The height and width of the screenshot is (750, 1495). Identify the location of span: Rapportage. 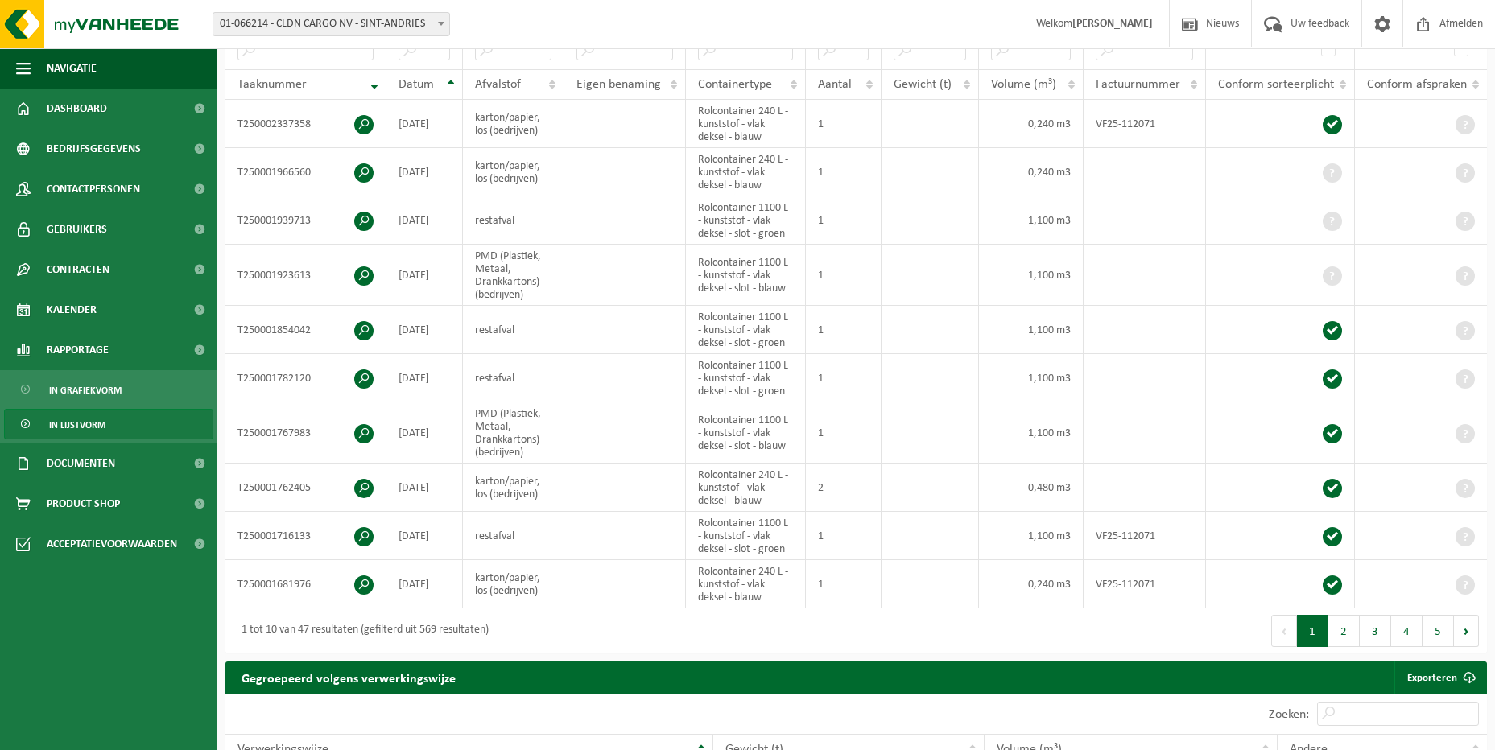
(77, 350).